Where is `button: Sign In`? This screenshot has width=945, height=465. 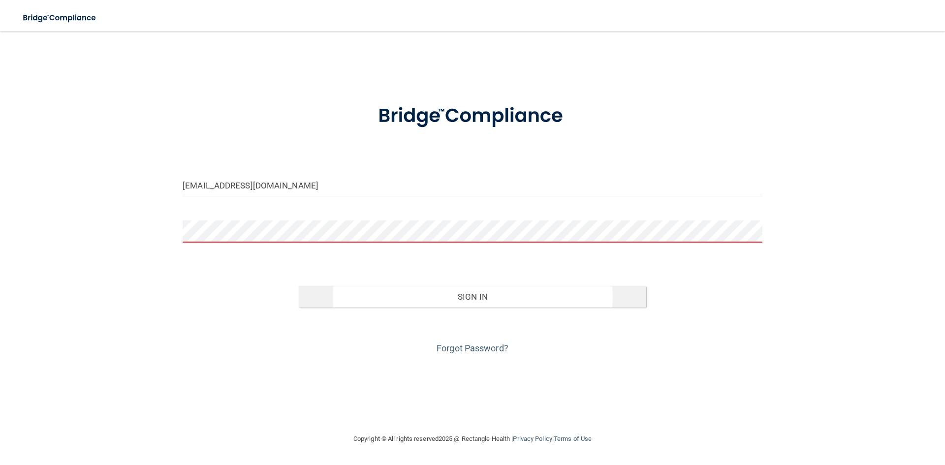 button: Sign In is located at coordinates (472, 297).